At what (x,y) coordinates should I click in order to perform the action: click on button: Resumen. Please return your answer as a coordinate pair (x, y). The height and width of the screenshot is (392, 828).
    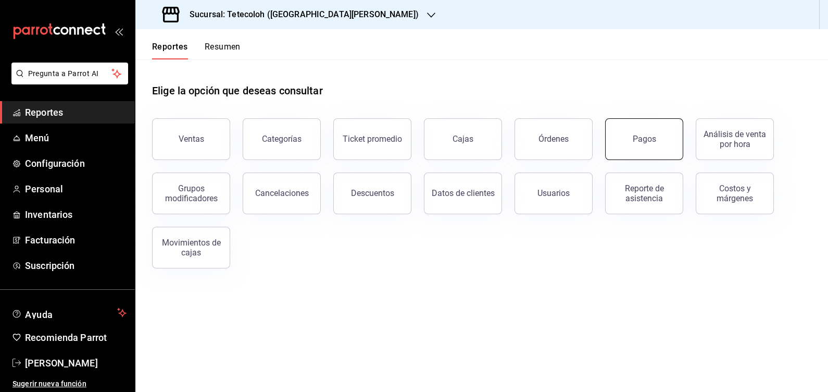
    Looking at the image, I should click on (222, 51).